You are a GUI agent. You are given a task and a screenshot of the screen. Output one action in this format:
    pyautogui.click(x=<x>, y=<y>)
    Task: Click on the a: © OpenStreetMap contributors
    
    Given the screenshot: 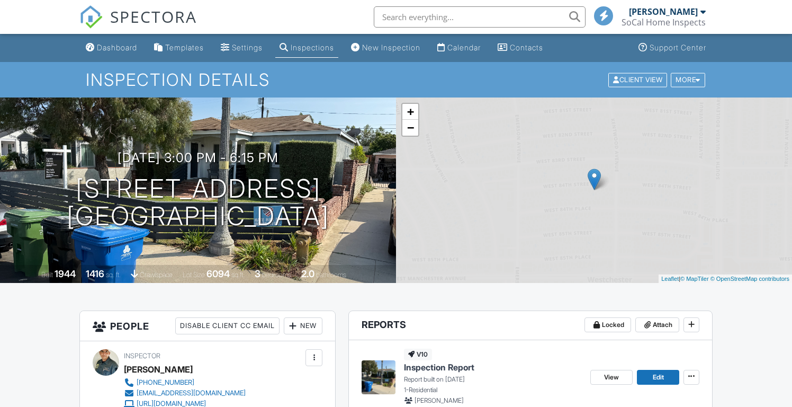 What is the action you would take?
    pyautogui.click(x=750, y=278)
    